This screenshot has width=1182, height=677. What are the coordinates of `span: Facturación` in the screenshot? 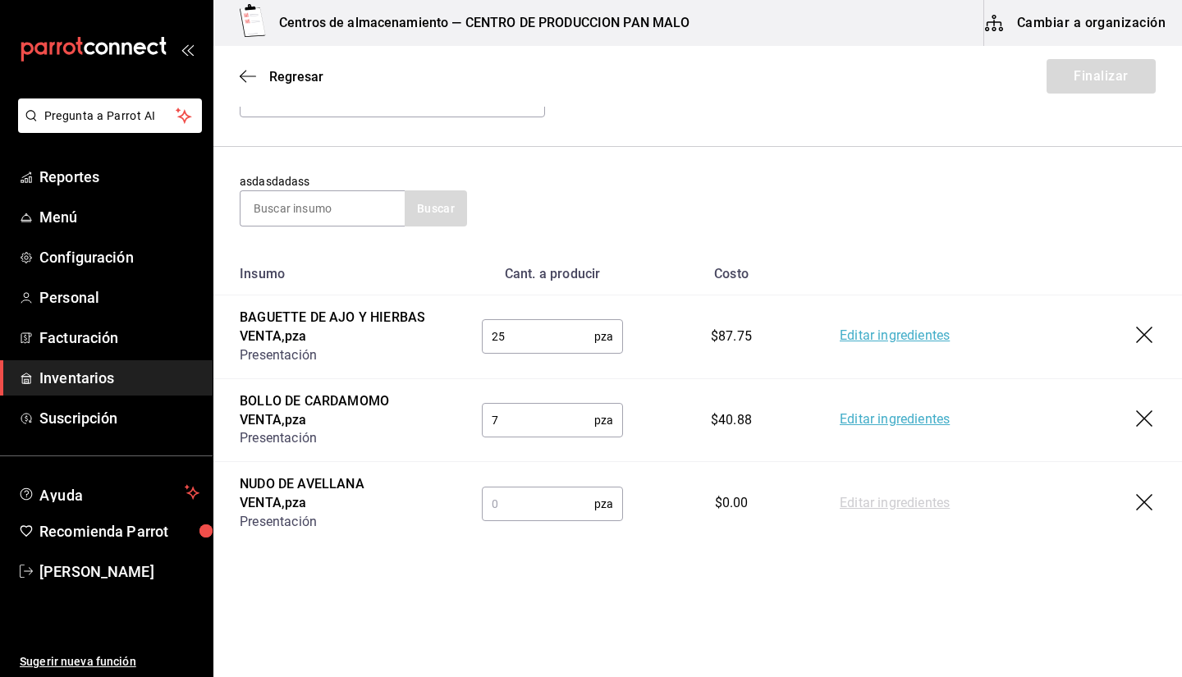 It's located at (119, 337).